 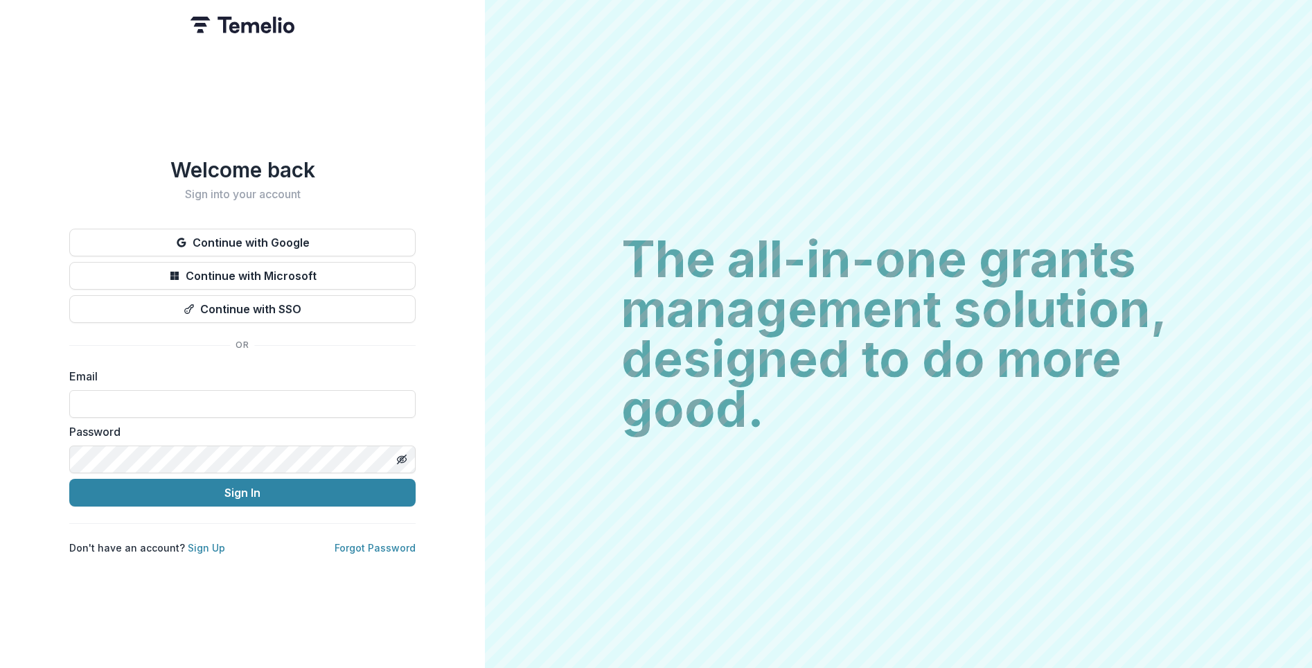 I want to click on a: Forgot Password, so click(x=375, y=547).